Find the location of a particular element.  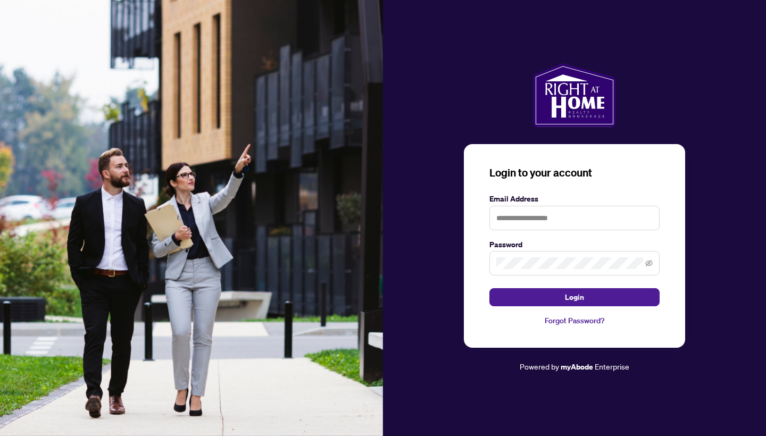

label: Email Address is located at coordinates (575, 199).